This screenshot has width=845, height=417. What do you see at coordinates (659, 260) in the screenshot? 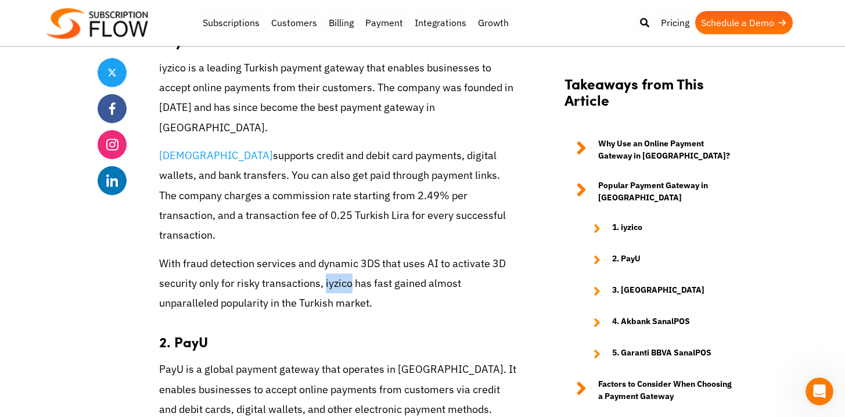
I see `a: 2. PayU` at bounding box center [659, 260].